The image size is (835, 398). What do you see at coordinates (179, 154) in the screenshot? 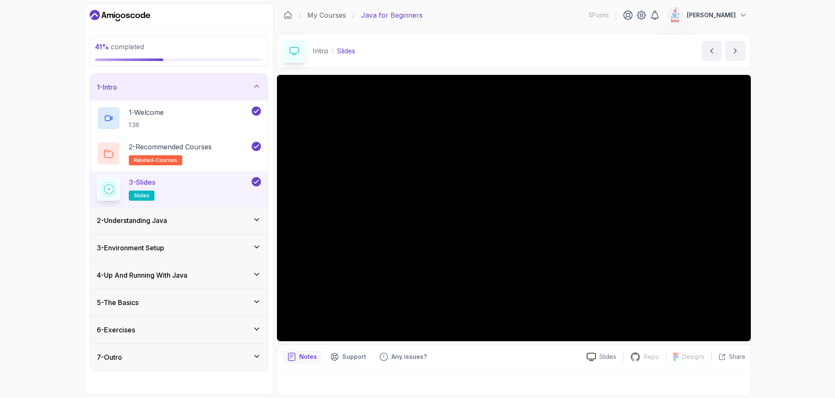
I see `button: 2-Recommended Coursesrelated-courses` at bounding box center [179, 154].